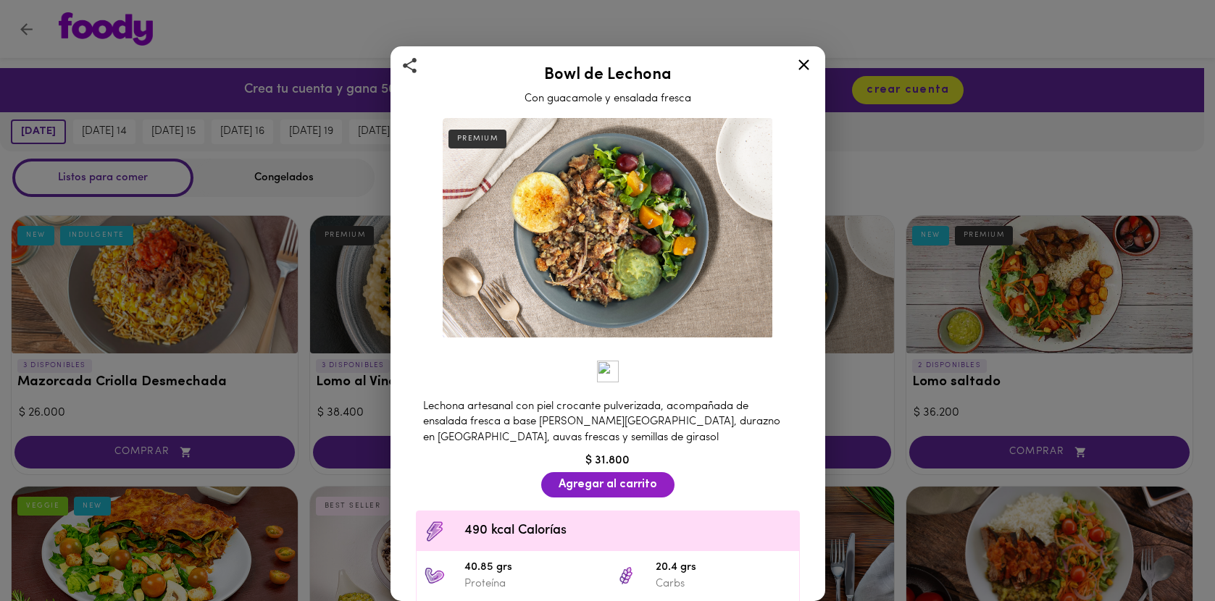  Describe the element at coordinates (724, 568) in the screenshot. I see `span: 20.4 grs` at that location.